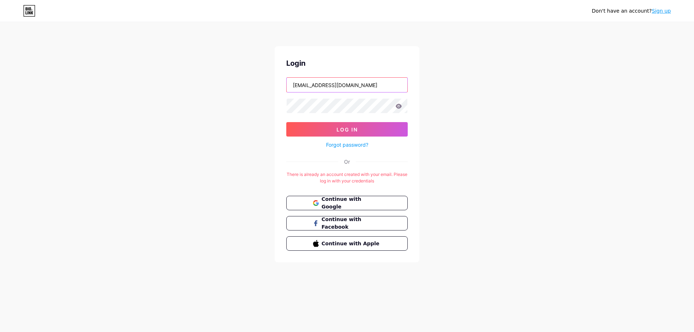 This screenshot has width=694, height=332. I want to click on button: Continue with Facebook, so click(347, 223).